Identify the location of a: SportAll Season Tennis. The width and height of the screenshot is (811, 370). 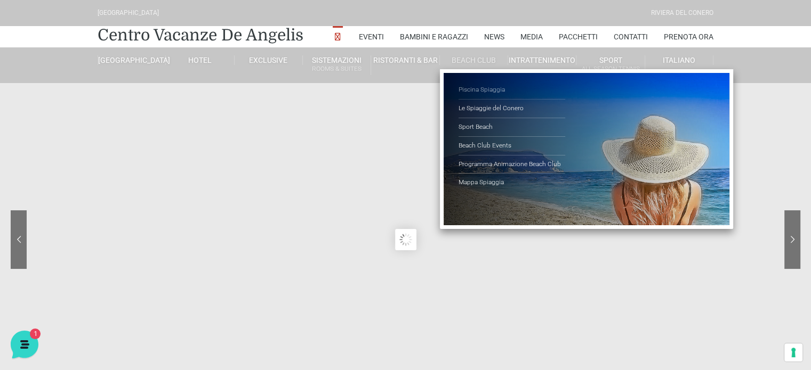
(610, 65).